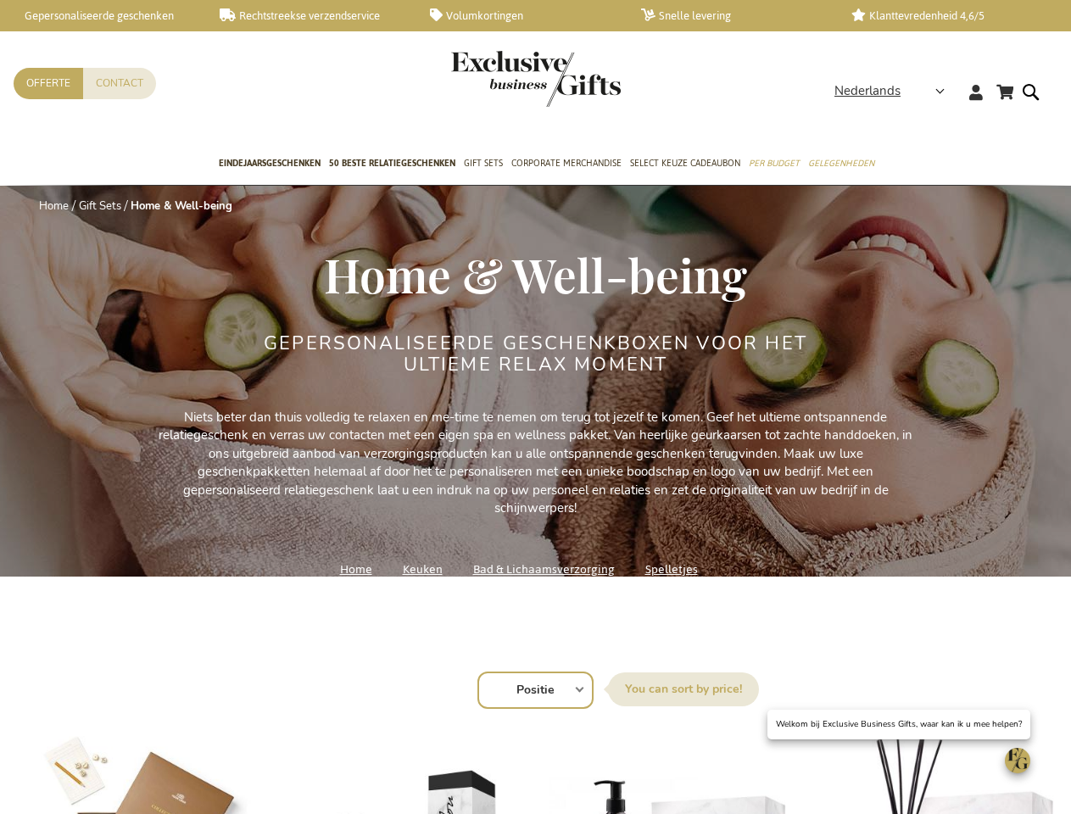  Describe the element at coordinates (535, 274) in the screenshot. I see `span: Home & Well-being` at that location.